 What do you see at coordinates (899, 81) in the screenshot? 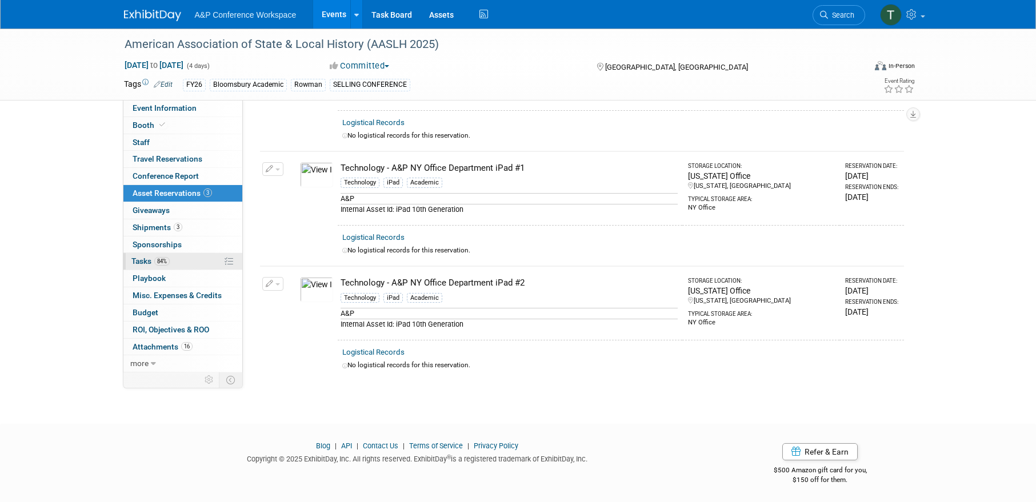
I see `div: Event Rating` at bounding box center [899, 81].